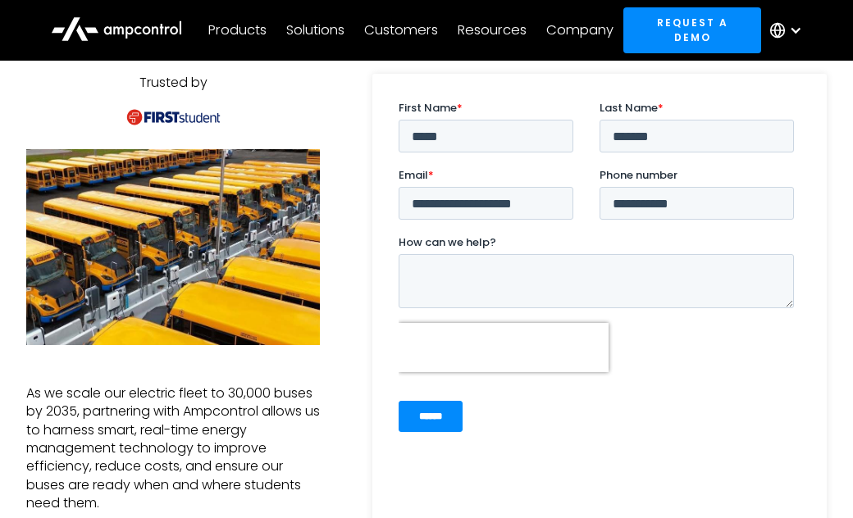 This screenshot has height=518, width=853. Describe the element at coordinates (492, 30) in the screenshot. I see `div: Resources` at that location.